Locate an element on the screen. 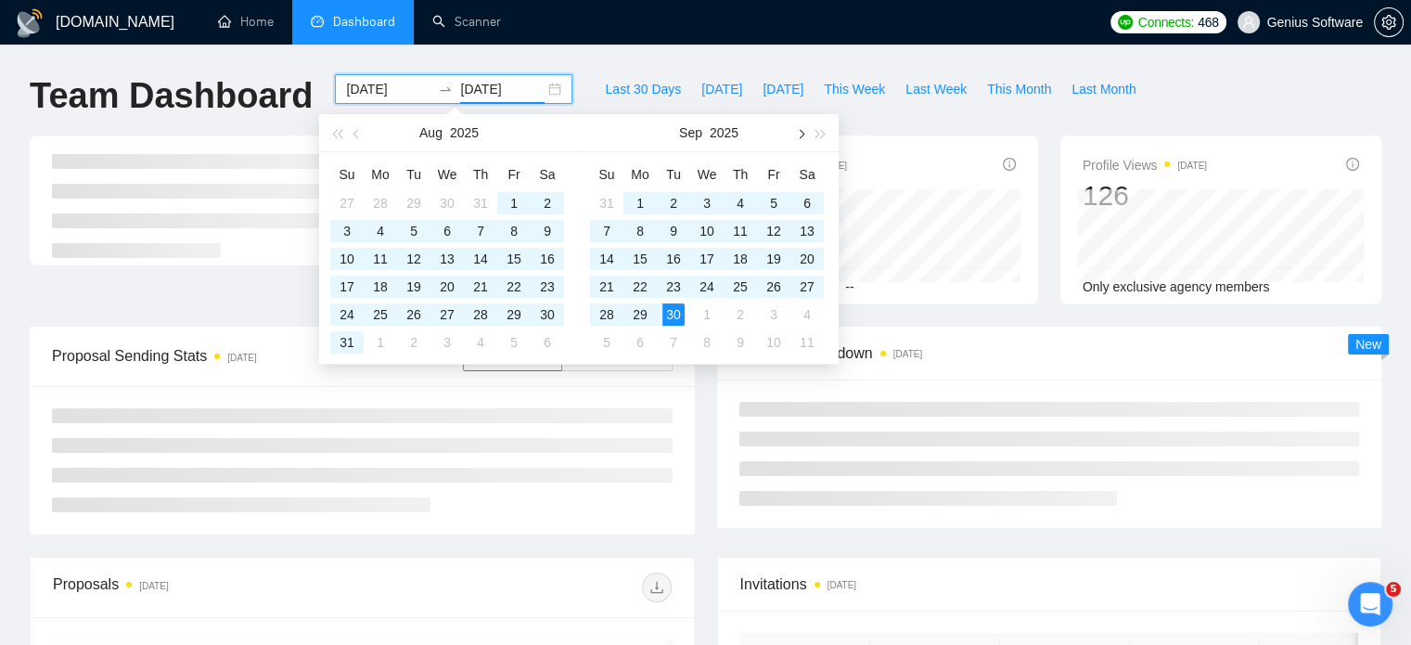  div: Proposals is located at coordinates (207, 587).